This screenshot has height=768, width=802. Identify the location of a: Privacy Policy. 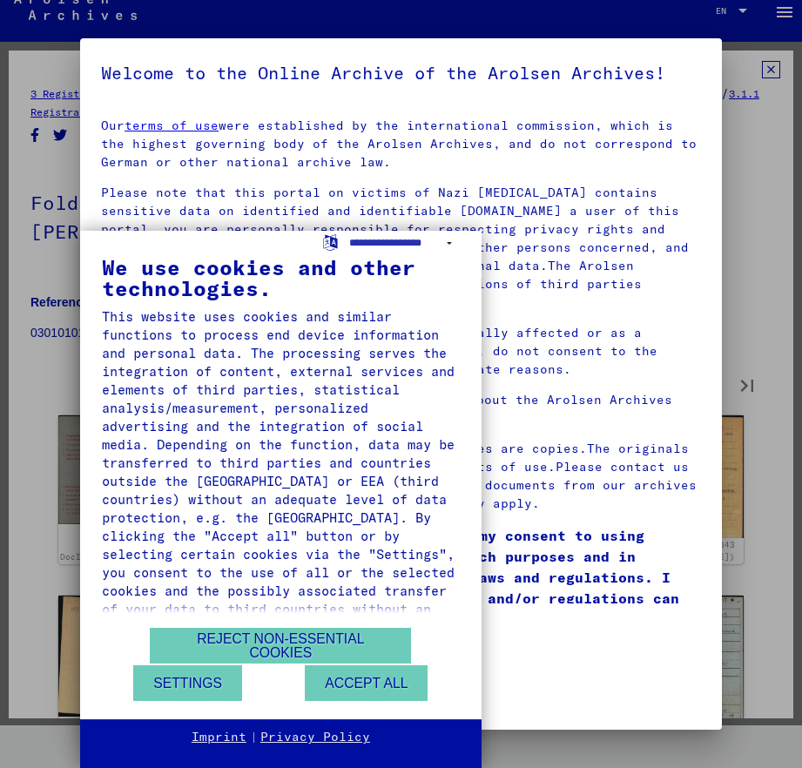
(315, 738).